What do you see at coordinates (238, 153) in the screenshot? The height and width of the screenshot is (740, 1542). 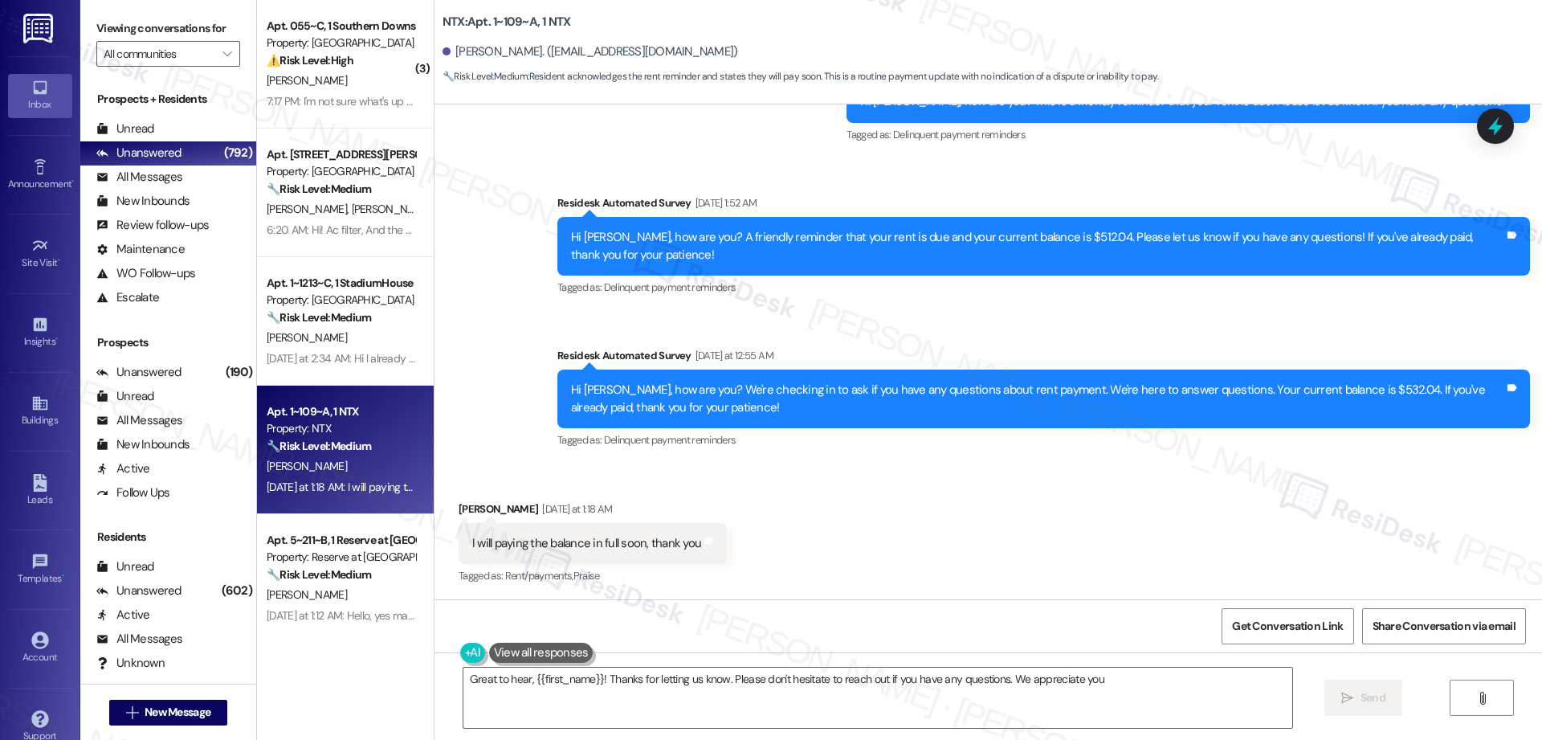 I see `div: (792)` at bounding box center [238, 153].